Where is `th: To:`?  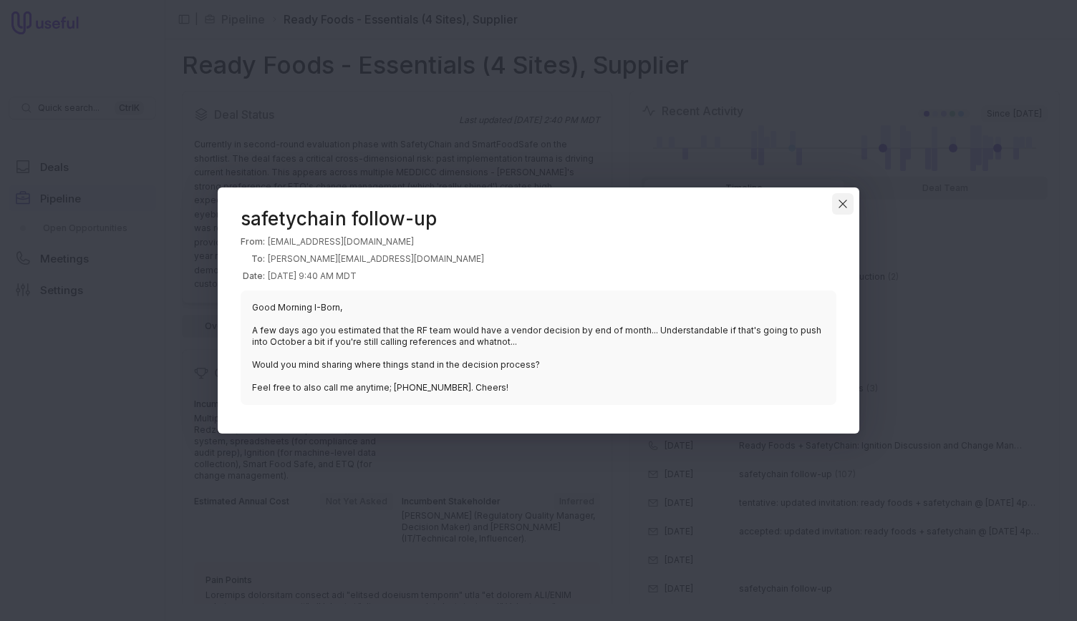 th: To: is located at coordinates (254, 259).